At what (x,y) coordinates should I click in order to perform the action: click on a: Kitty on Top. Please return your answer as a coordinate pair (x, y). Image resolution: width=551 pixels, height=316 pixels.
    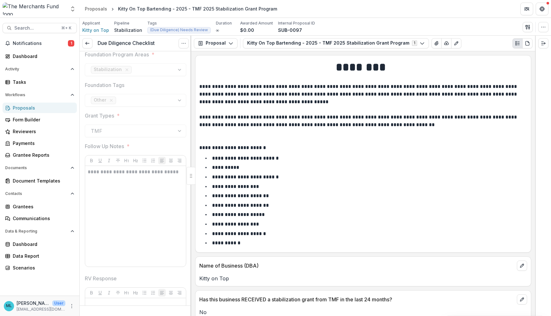
    Looking at the image, I should click on (96, 30).